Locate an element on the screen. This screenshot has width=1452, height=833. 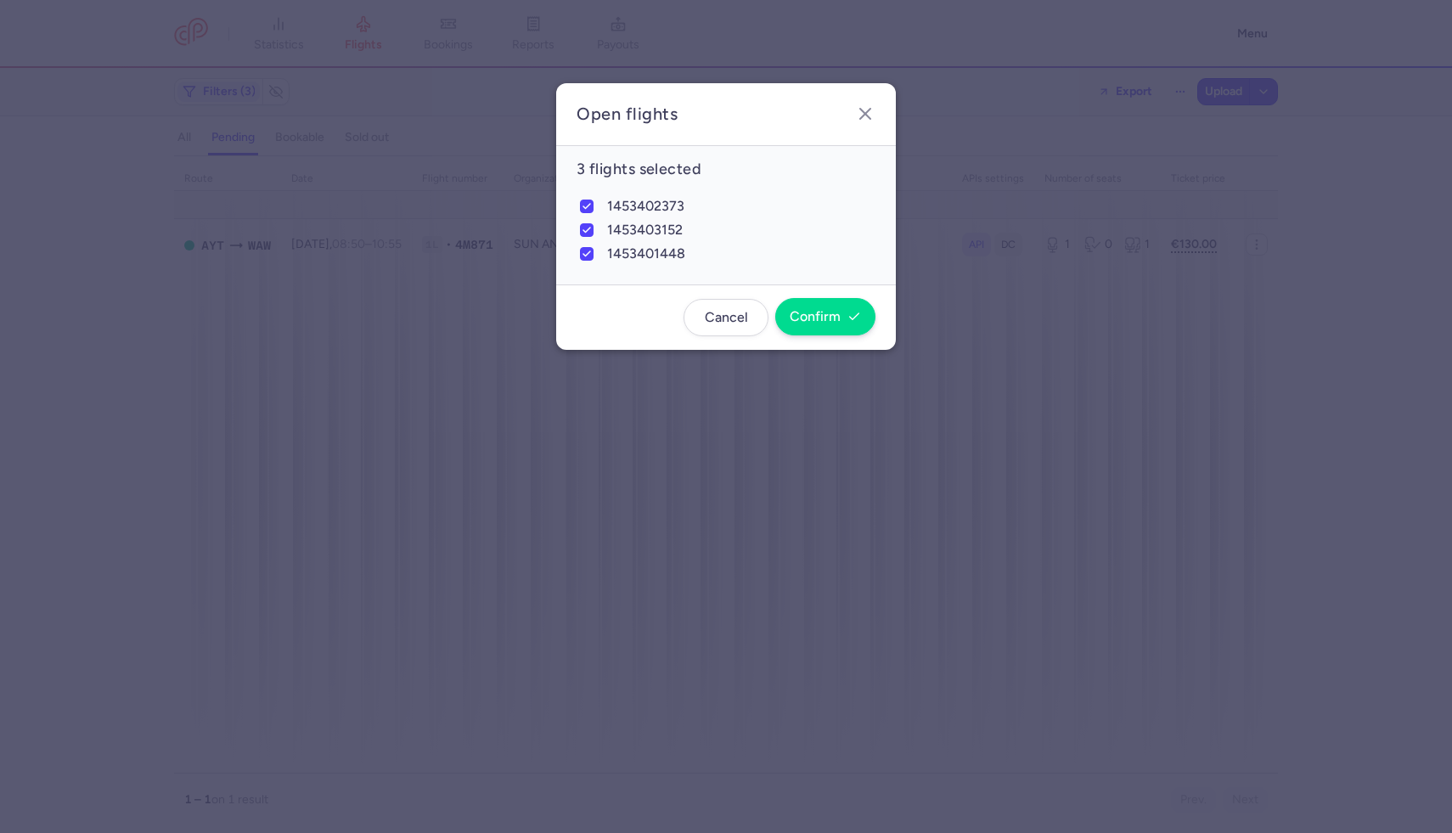
span: Confirm is located at coordinates (815, 317).